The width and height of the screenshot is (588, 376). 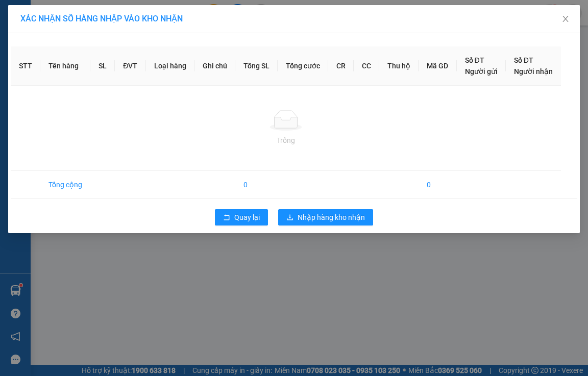 I want to click on th: CC, so click(x=367, y=66).